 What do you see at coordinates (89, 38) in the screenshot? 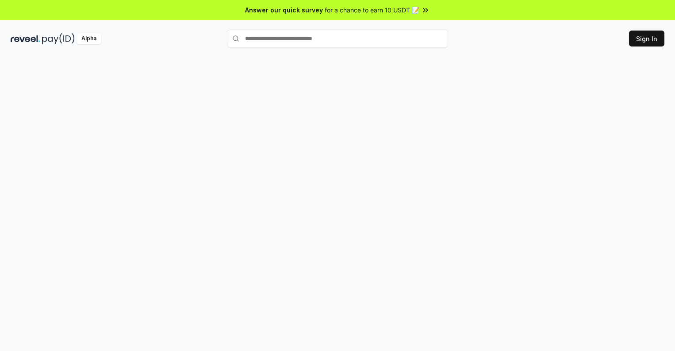
I see `div: Alpha` at bounding box center [89, 38].